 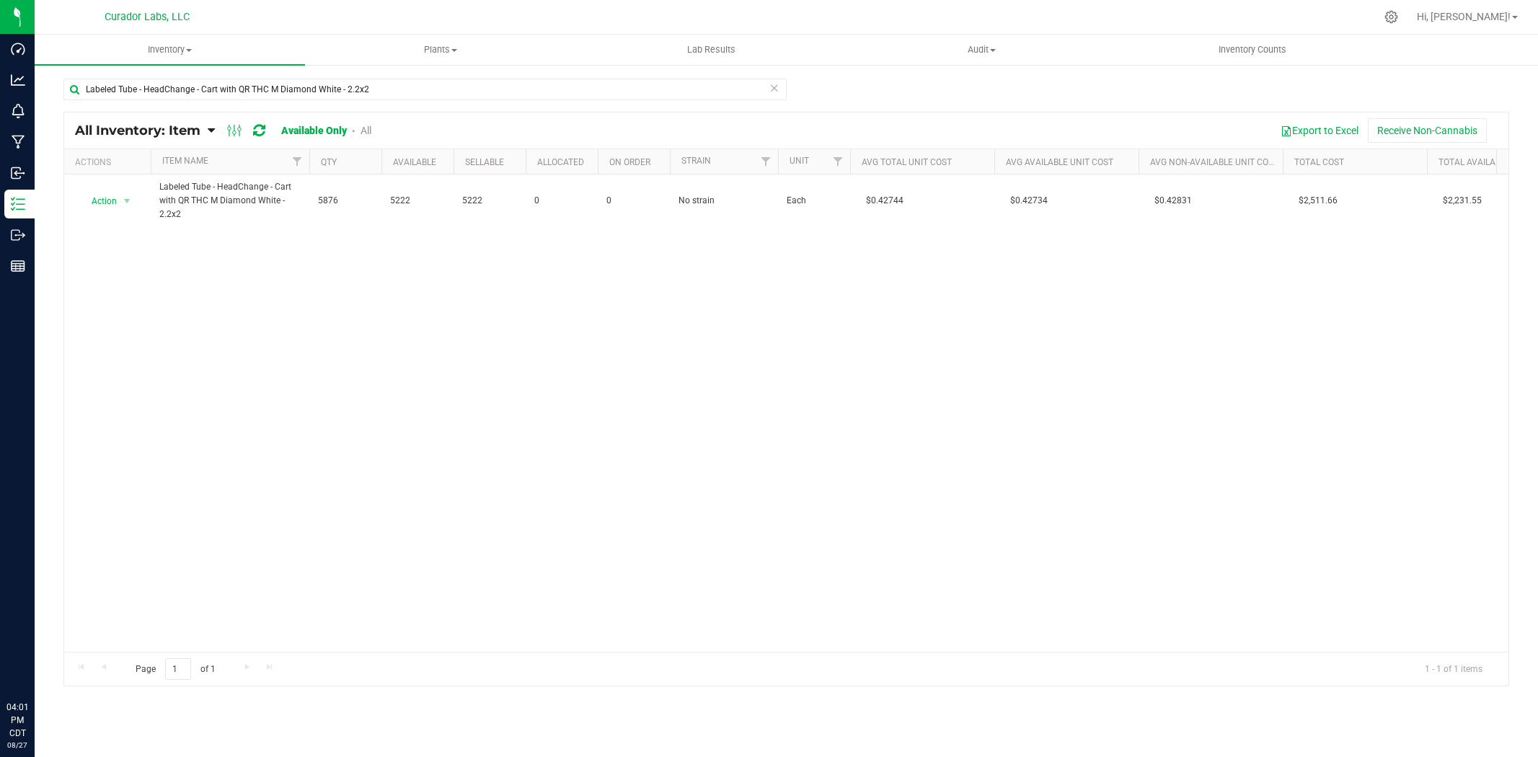 I want to click on button: Export to Excel, so click(x=1319, y=130).